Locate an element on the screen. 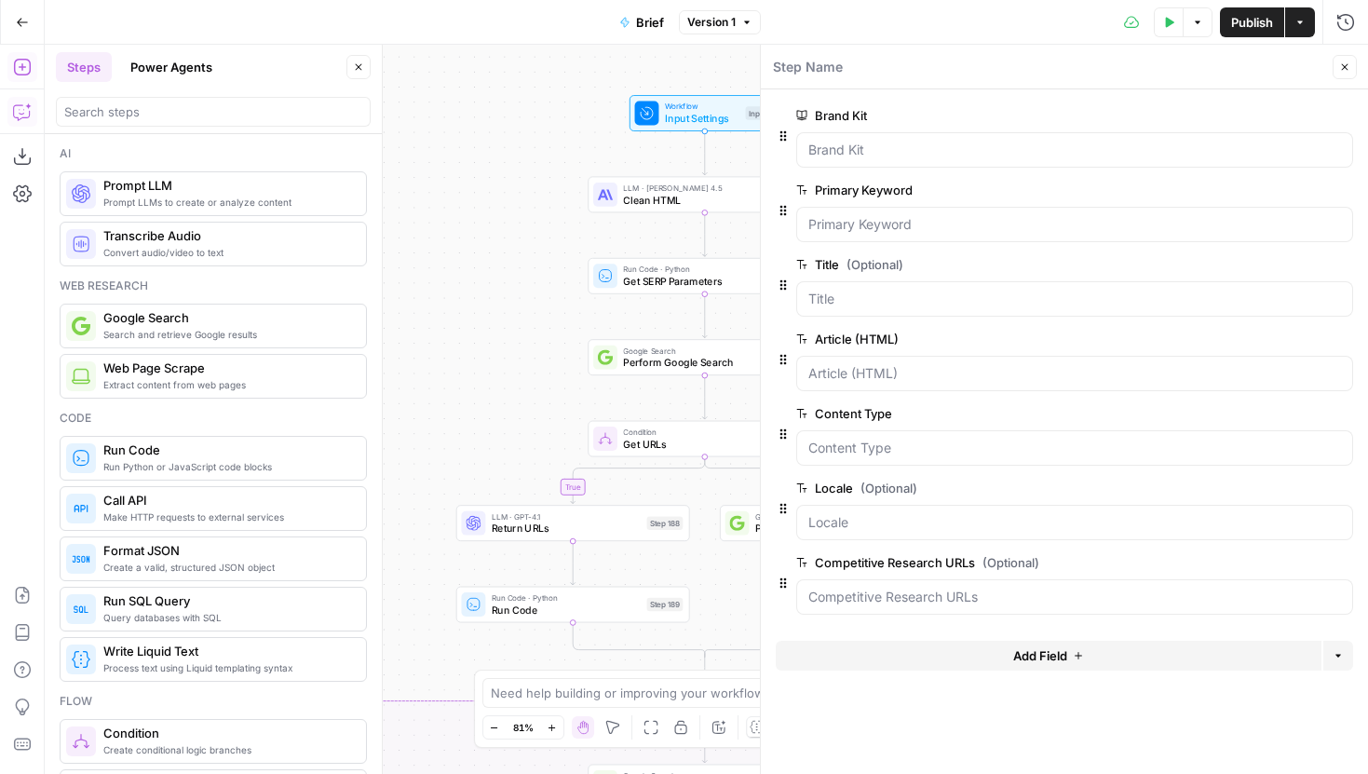  div: Step 189 is located at coordinates (664, 605).